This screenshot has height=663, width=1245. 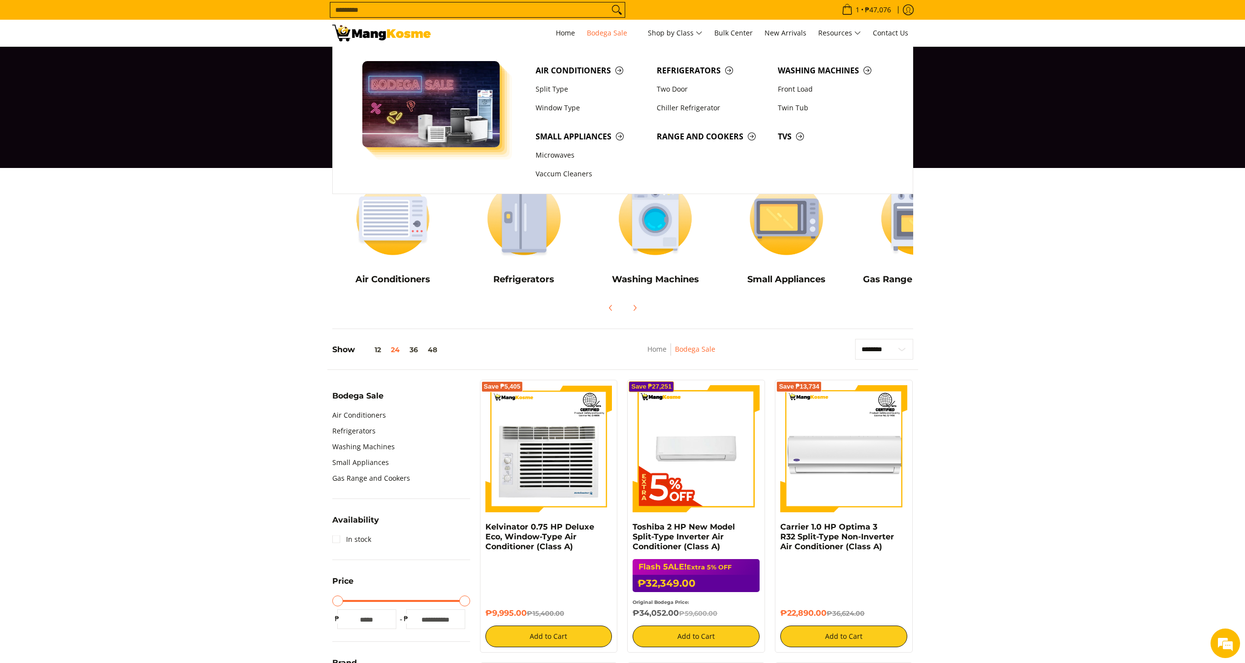 I want to click on a: Split Type, so click(x=591, y=89).